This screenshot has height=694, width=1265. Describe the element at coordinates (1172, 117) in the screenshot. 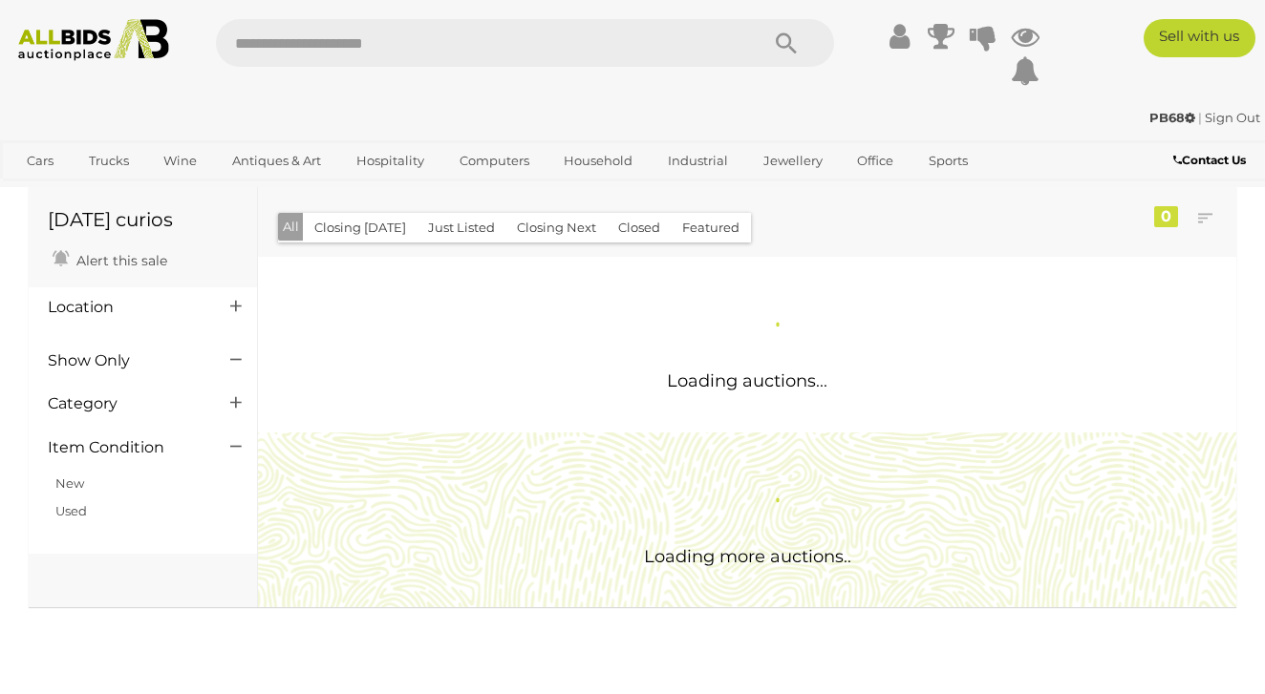

I see `strong: PB68` at that location.